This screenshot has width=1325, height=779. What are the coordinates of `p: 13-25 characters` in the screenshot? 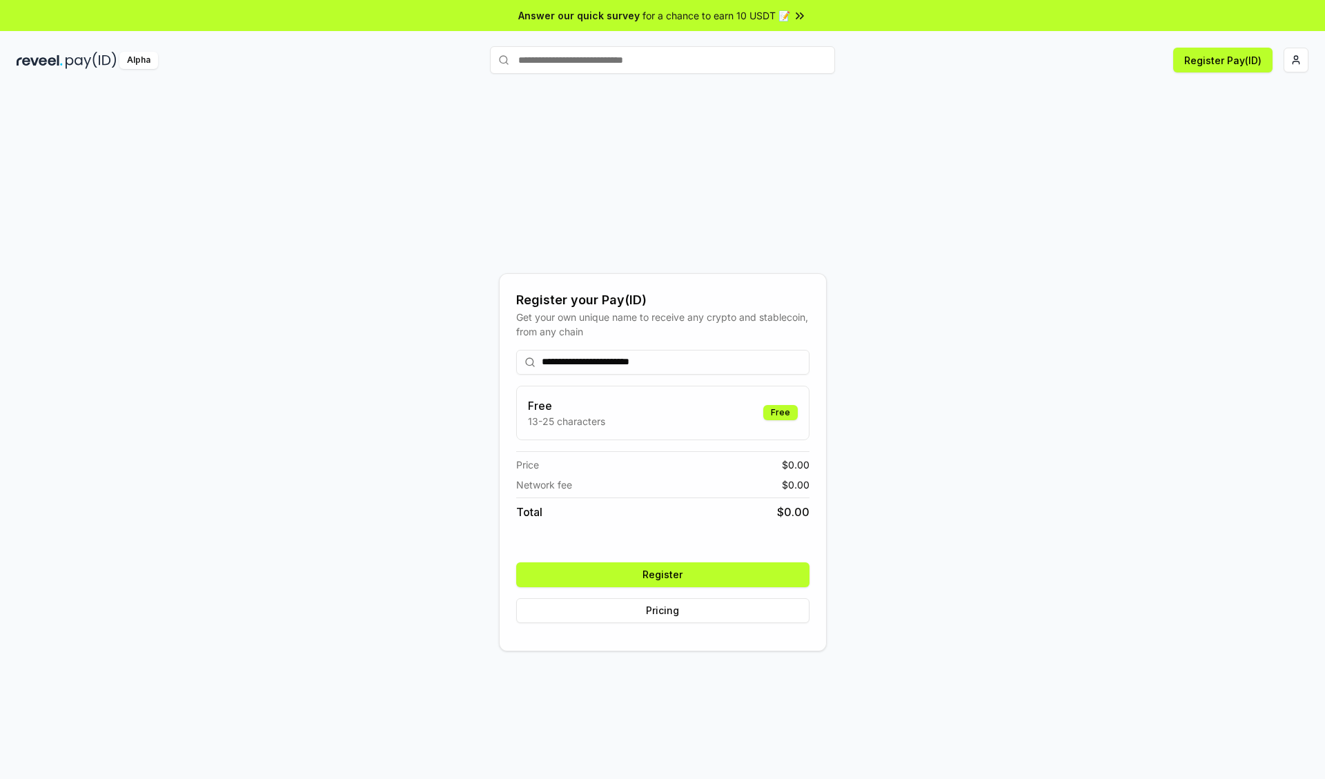 It's located at (567, 421).